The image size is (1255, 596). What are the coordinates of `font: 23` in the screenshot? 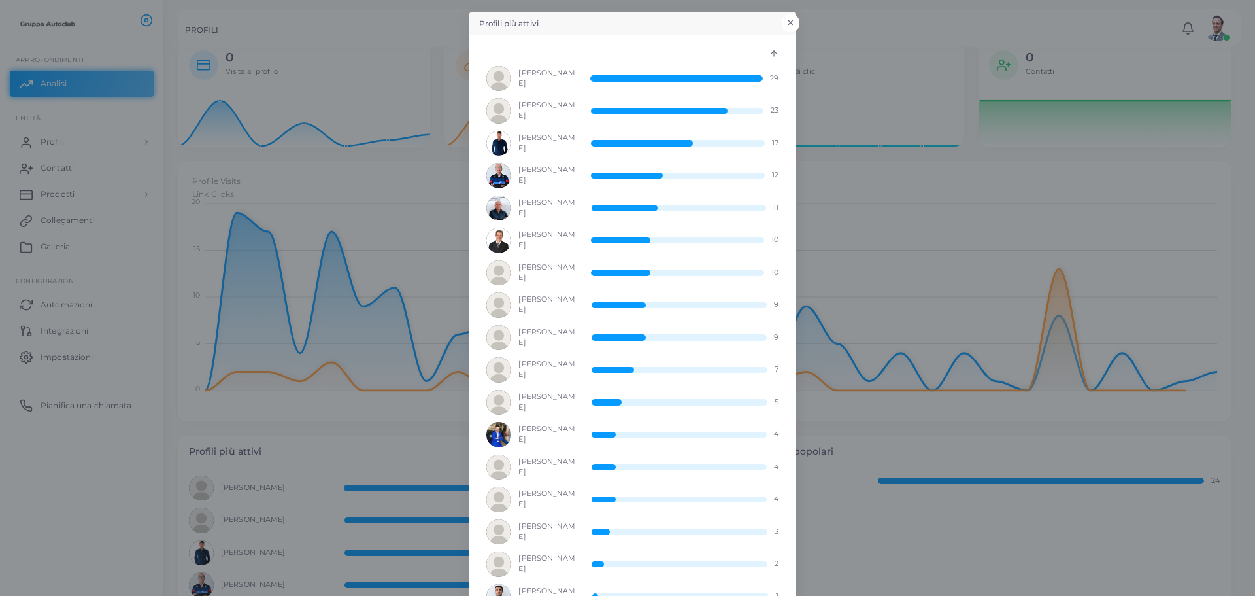 It's located at (775, 110).